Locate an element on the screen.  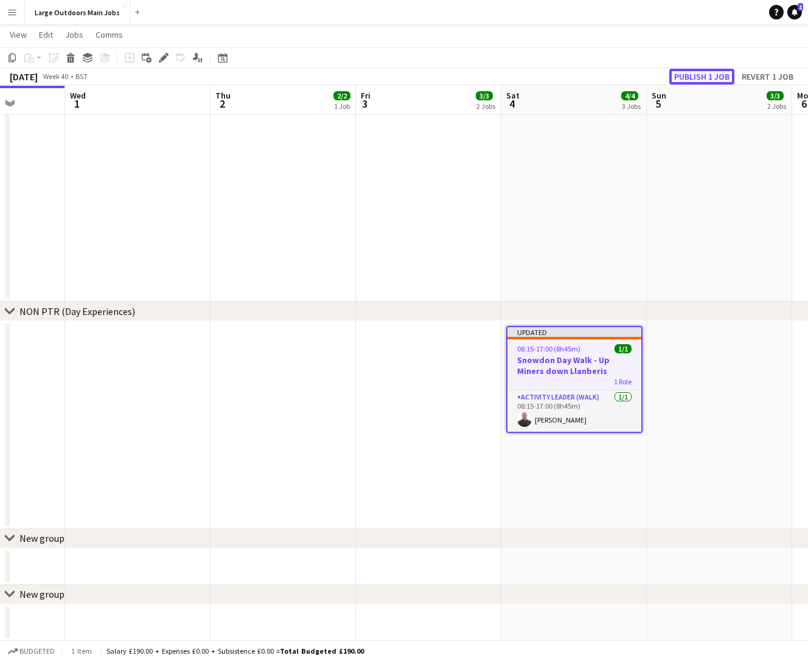
button: Budgeted is located at coordinates (31, 652).